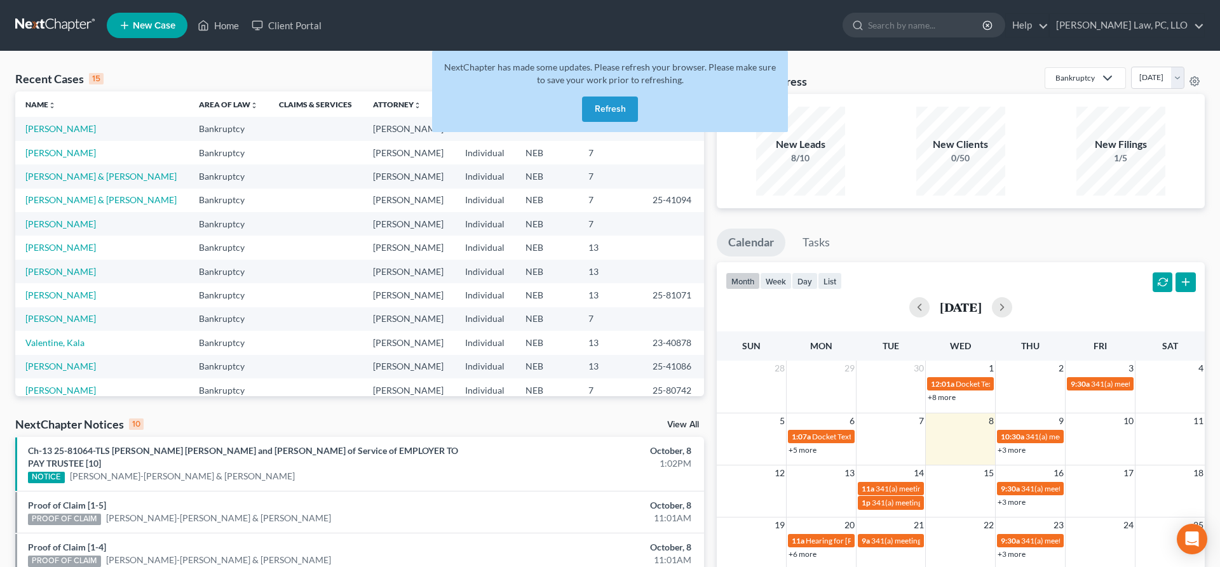  What do you see at coordinates (751, 346) in the screenshot?
I see `span: Sun` at bounding box center [751, 346].